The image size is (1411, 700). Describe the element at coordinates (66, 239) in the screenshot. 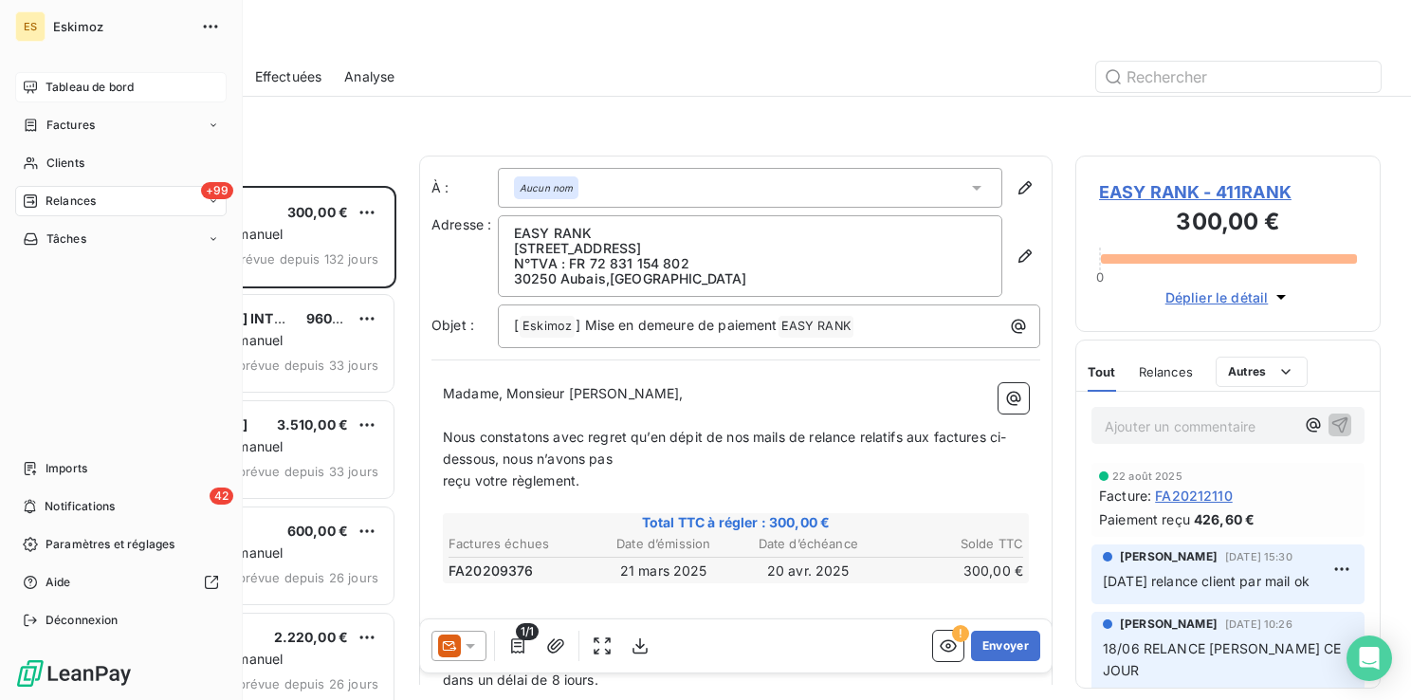

I see `span: Tâches` at that location.